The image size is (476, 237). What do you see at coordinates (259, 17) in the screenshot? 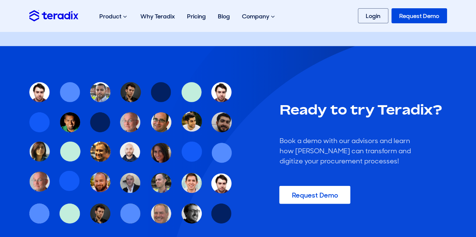
I see `div: Company` at bounding box center [259, 17].